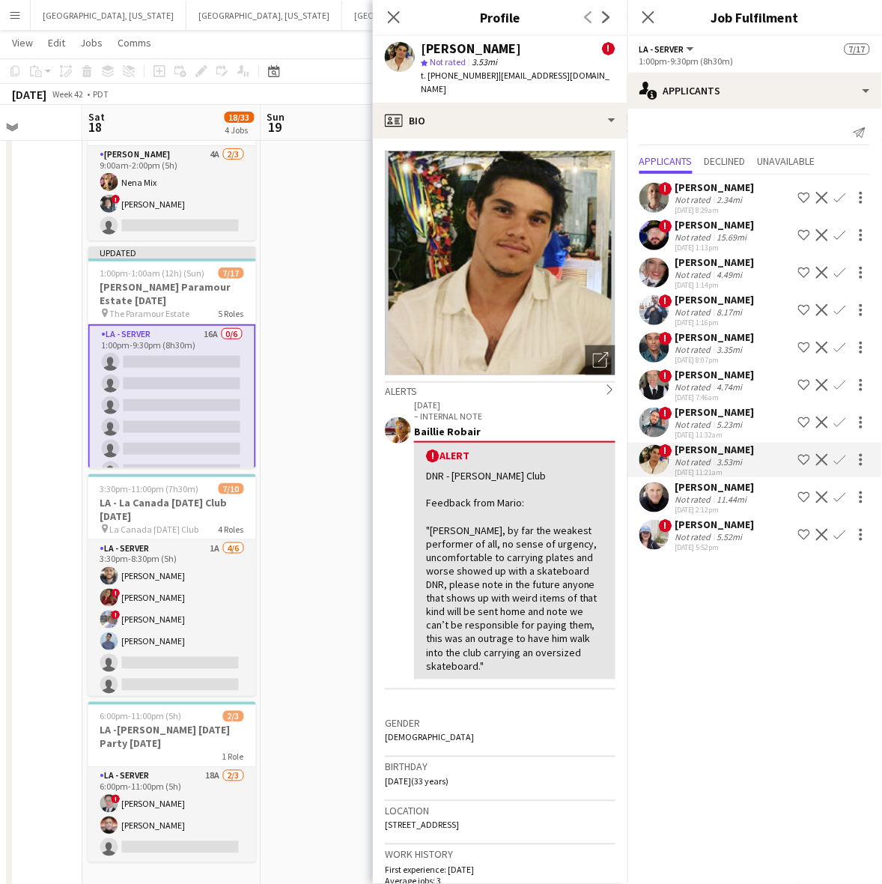 The height and width of the screenshot is (884, 882). Describe the element at coordinates (234, 716) in the screenshot. I see `span: 2/3` at that location.